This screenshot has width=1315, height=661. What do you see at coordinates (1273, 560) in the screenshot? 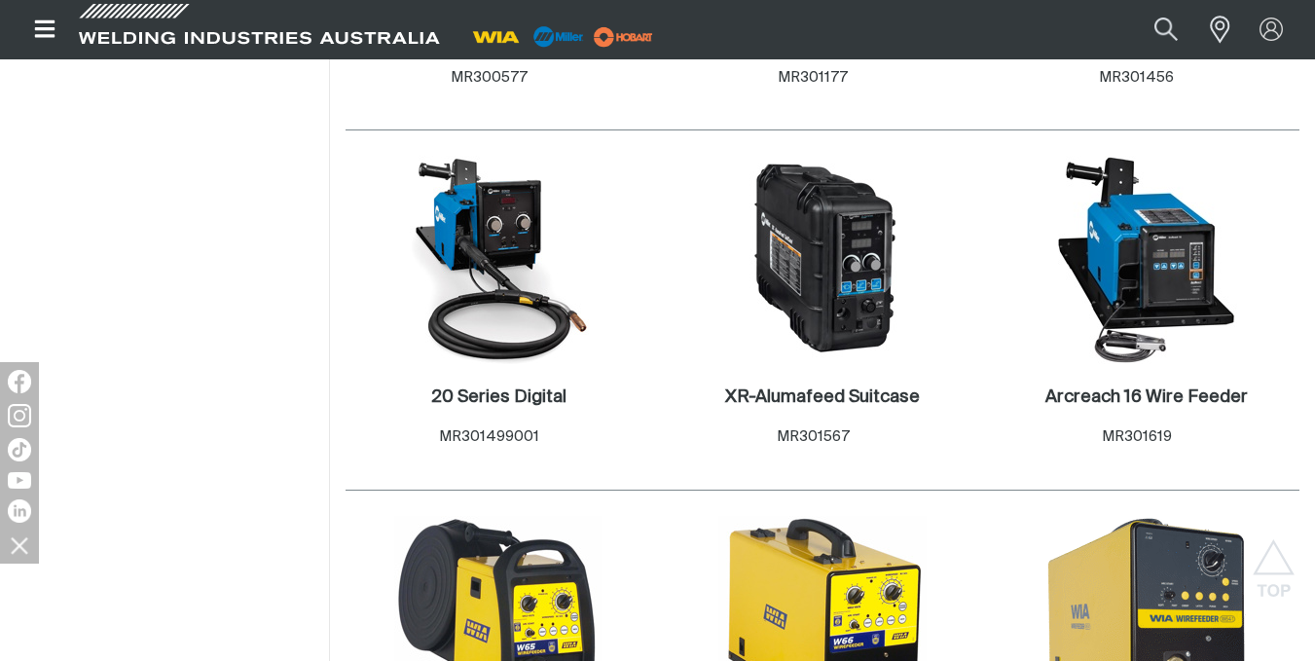
I see `button: Scroll to top` at bounding box center [1273, 560].